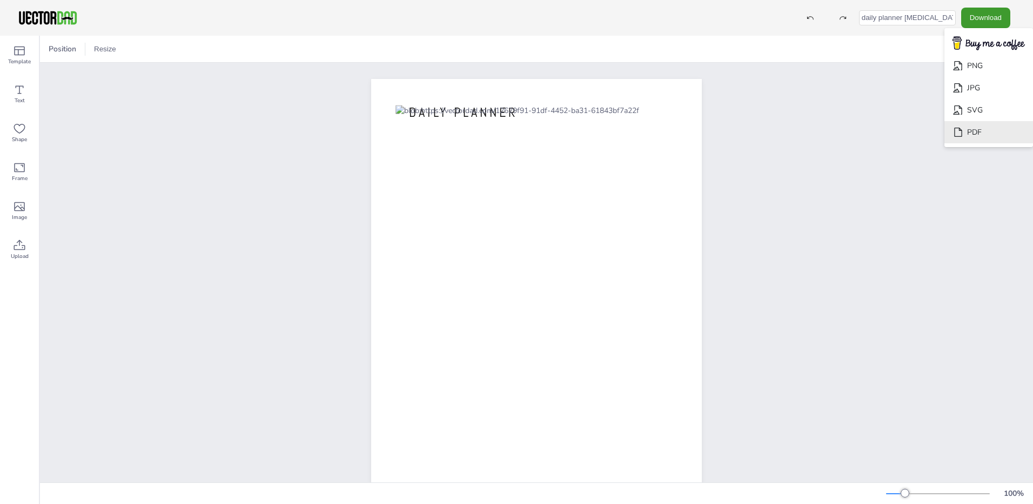 The image size is (1033, 504). I want to click on button: Resize, so click(105, 49).